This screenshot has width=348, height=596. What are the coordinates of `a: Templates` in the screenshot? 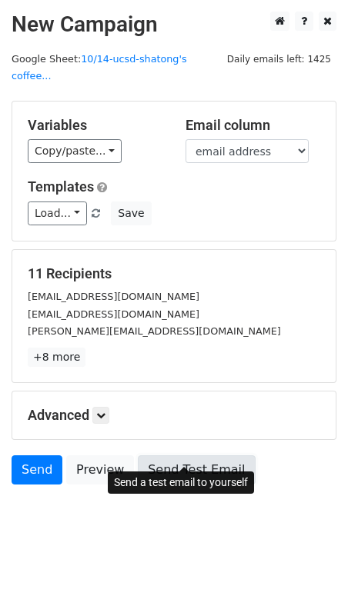 It's located at (61, 186).